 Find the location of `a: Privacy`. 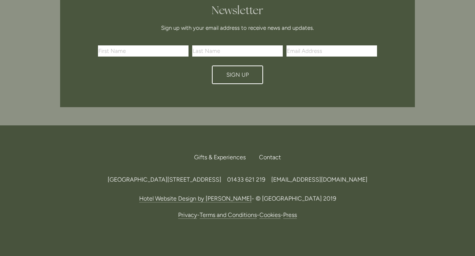

a: Privacy is located at coordinates (188, 215).